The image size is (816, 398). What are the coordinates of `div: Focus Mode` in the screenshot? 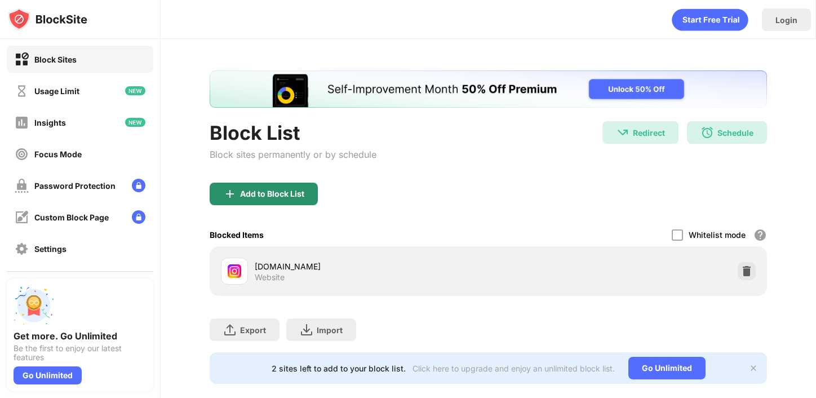 It's located at (58, 154).